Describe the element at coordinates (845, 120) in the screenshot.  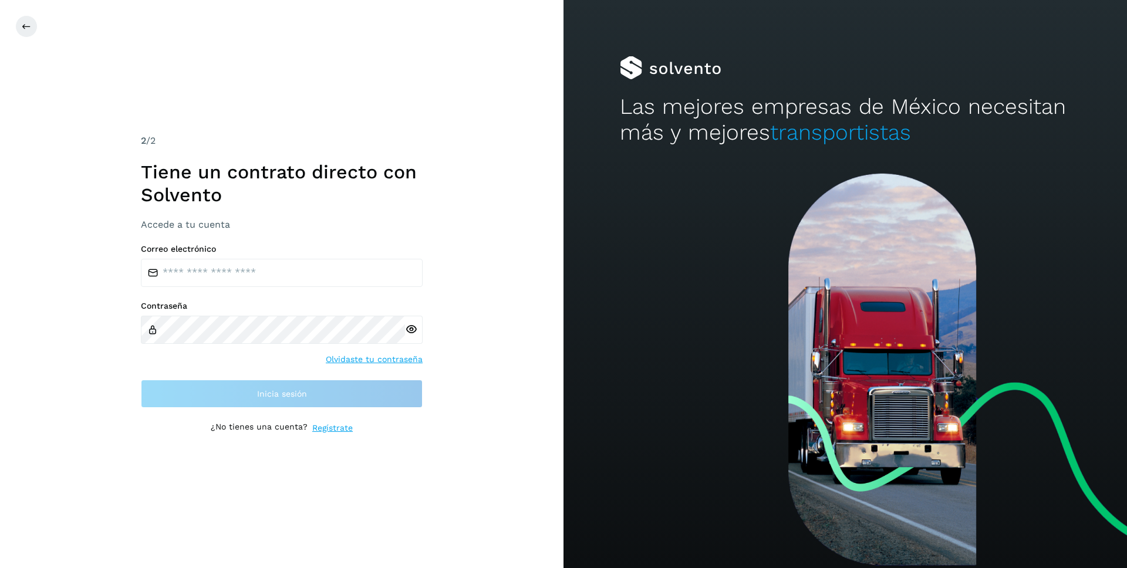
I see `h2: Las mejores empresas de México necesitan más y mejores` at that location.